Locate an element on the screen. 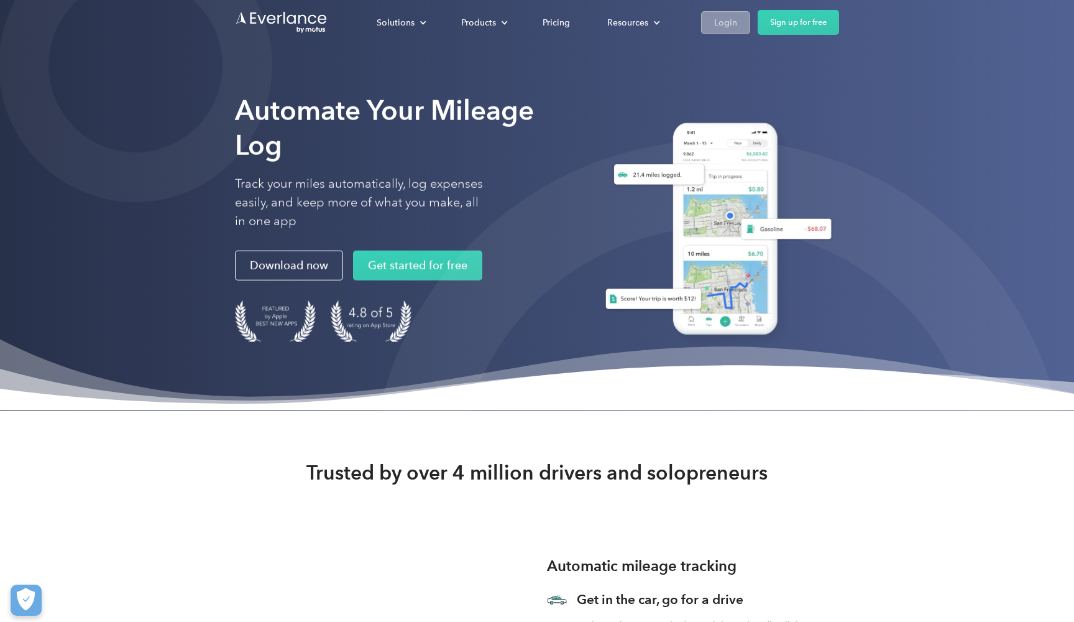 Image resolution: width=1074 pixels, height=622 pixels. a: Download now is located at coordinates (289, 265).